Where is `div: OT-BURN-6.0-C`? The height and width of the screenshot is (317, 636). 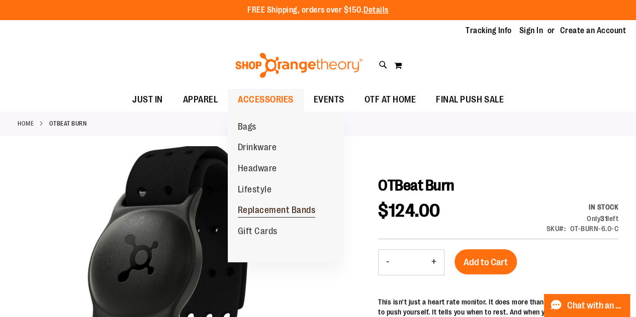 div: OT-BURN-6.0-C is located at coordinates (594, 229).